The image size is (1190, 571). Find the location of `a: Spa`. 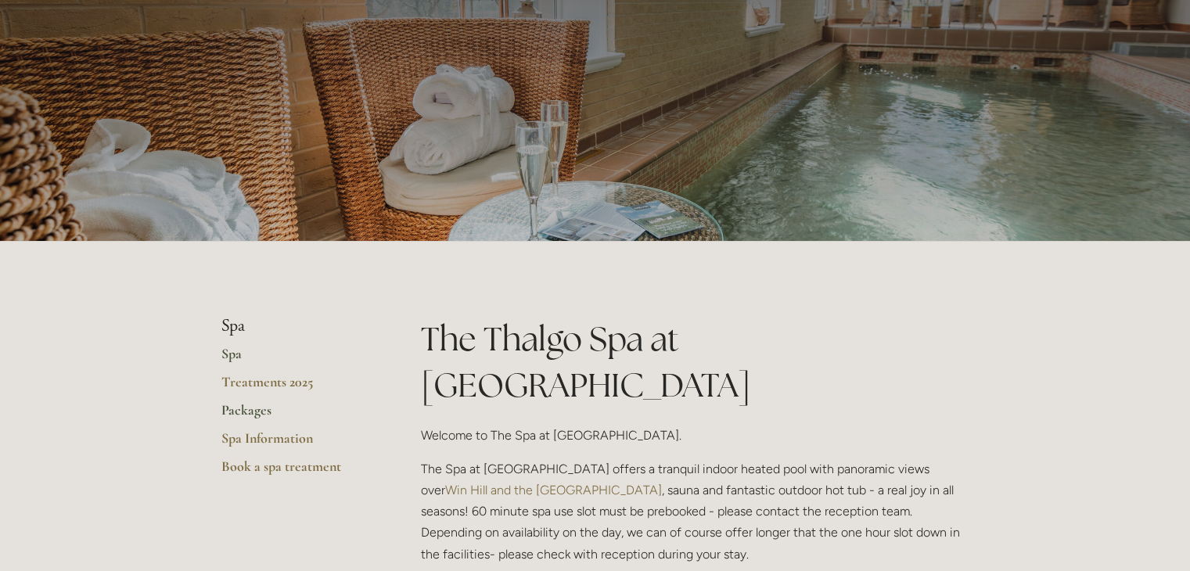

a: Spa is located at coordinates (296, 359).